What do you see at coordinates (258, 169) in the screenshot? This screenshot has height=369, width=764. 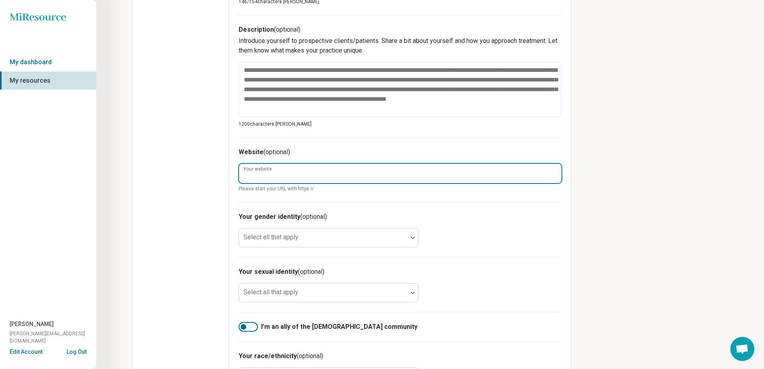 I see `label: Your website` at bounding box center [258, 169].